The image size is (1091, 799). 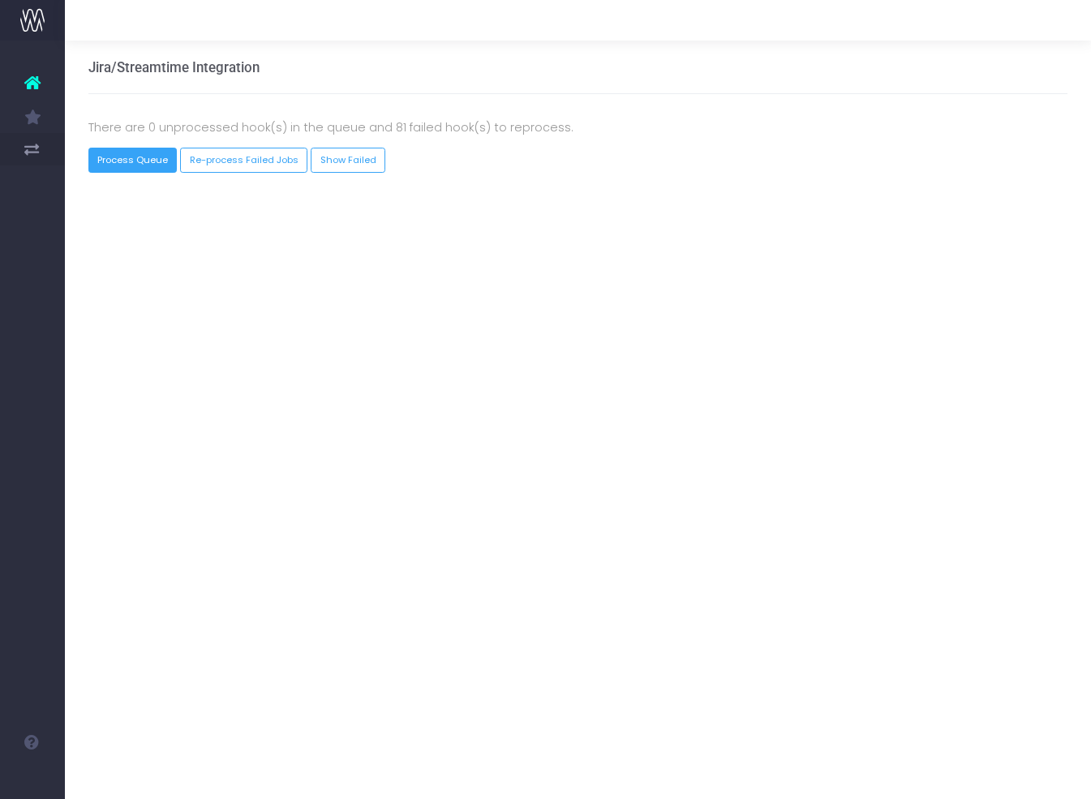 I want to click on img: images/default_profile_image.png, so click(x=32, y=779).